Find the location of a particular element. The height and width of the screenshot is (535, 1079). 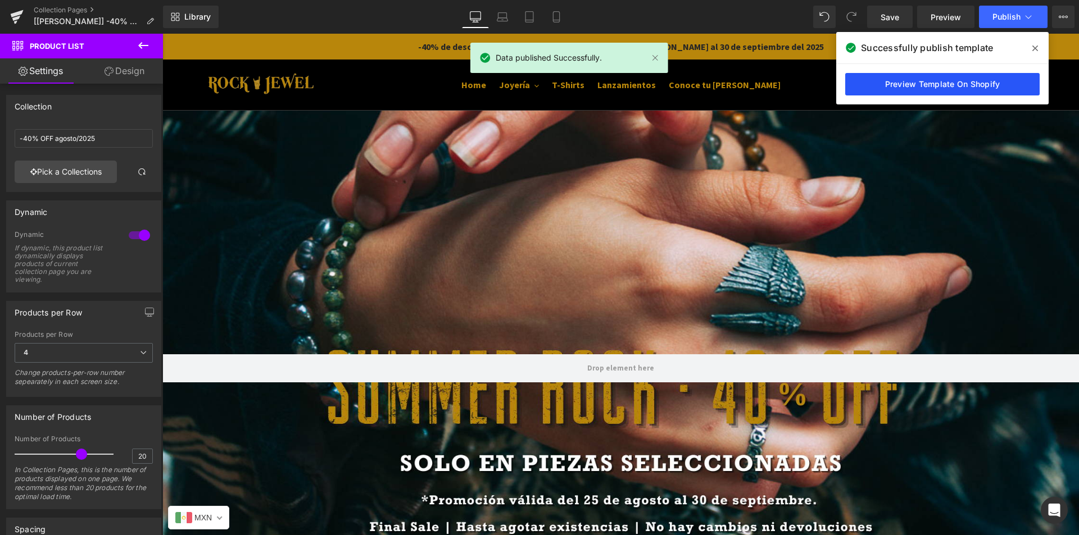

a: Preview is located at coordinates (946, 17).